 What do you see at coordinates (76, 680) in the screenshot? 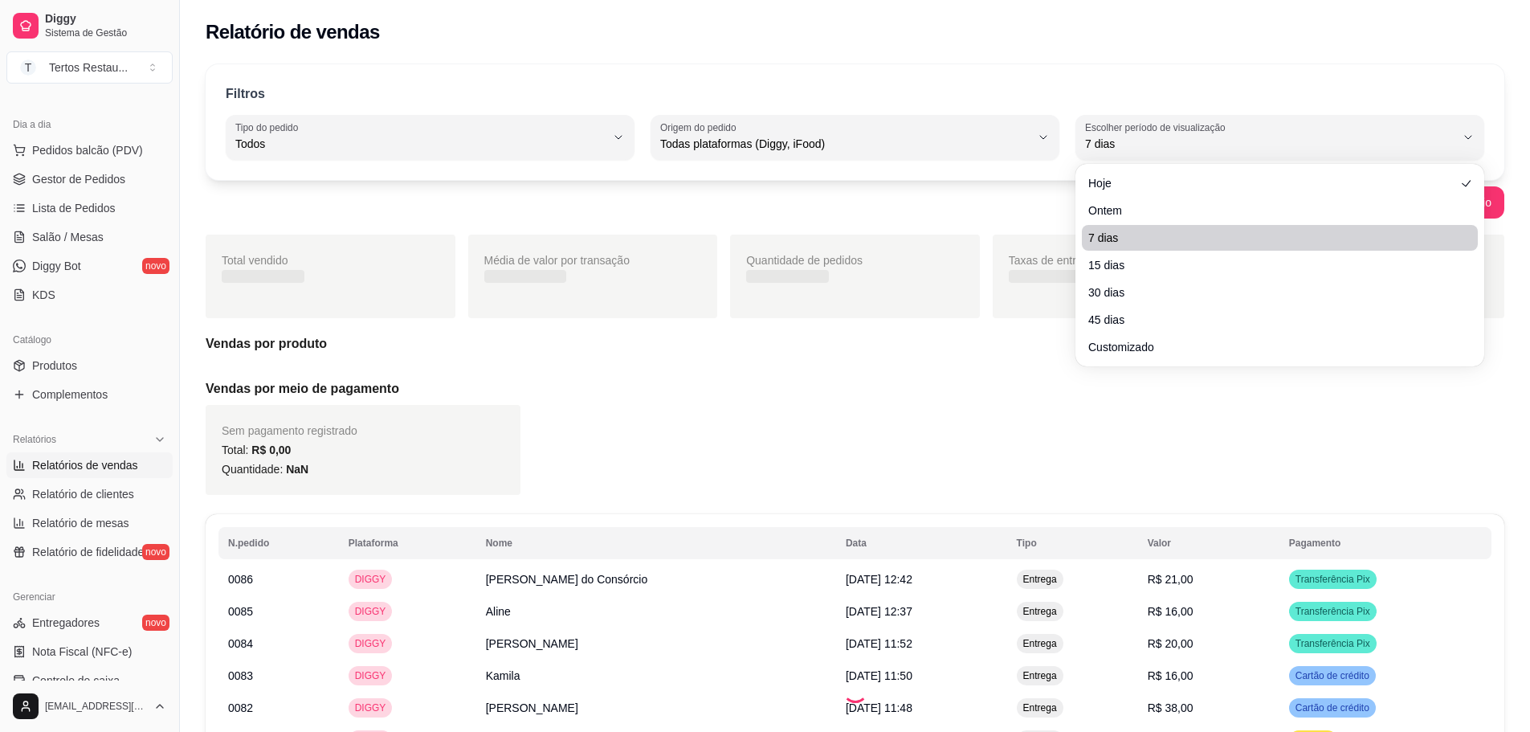
I see `span: Controle de caixa` at bounding box center [76, 680].